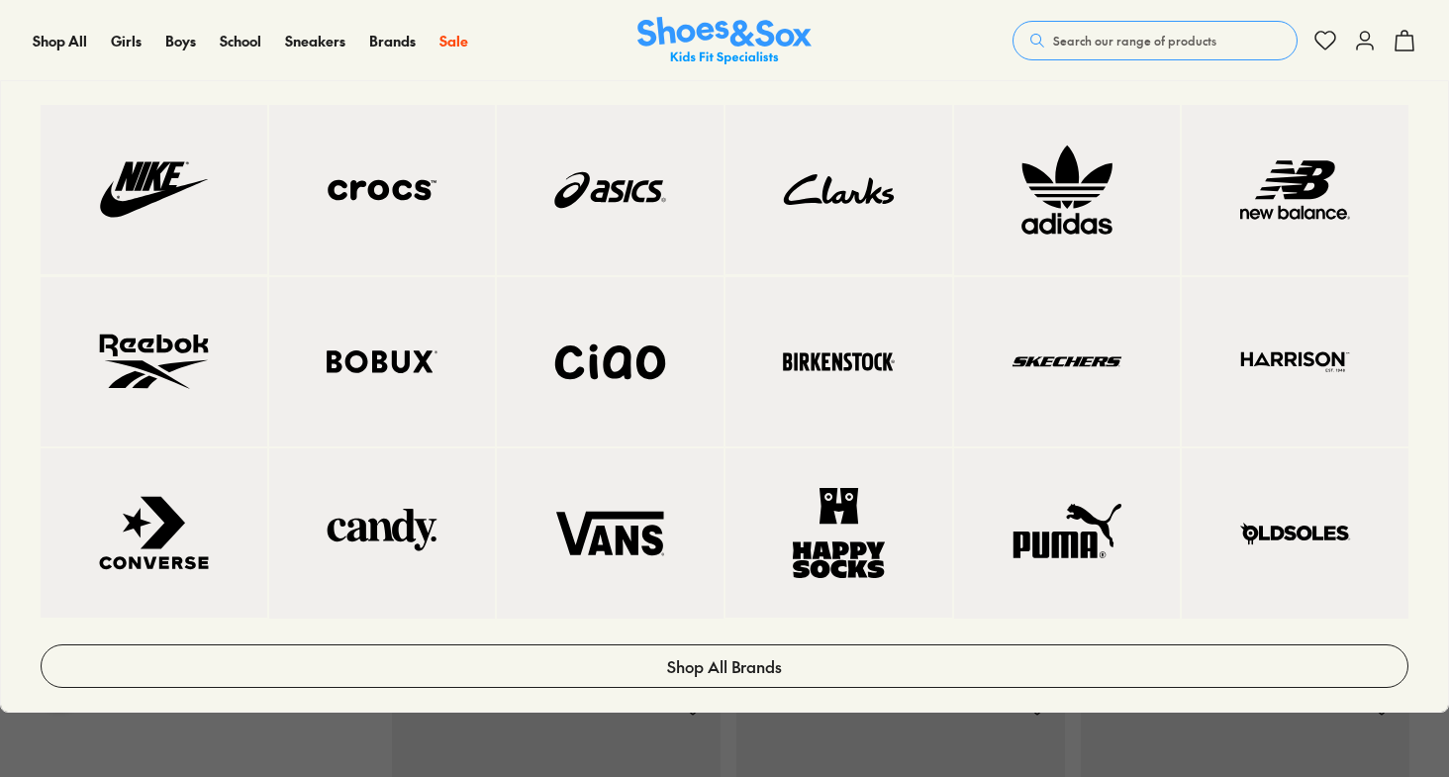  What do you see at coordinates (453, 41) in the screenshot?
I see `a: Sale` at bounding box center [453, 41].